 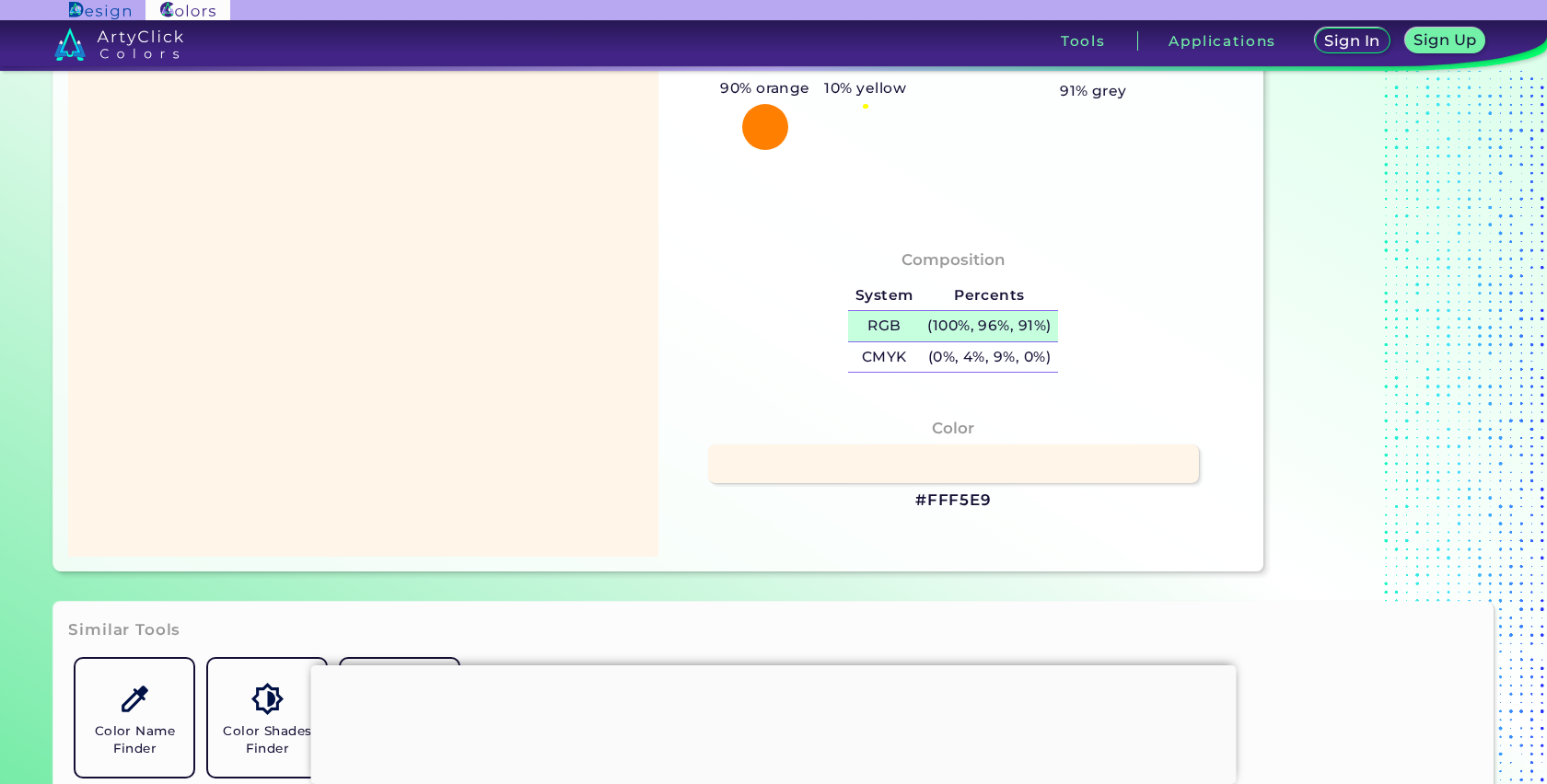 I want to click on img: icon_color_name_finder.svg, so click(x=134, y=699).